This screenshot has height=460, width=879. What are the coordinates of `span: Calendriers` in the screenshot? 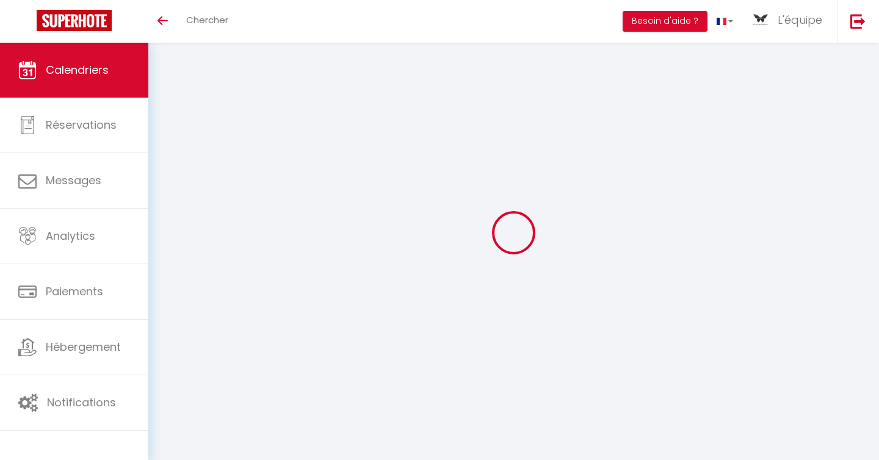 It's located at (77, 70).